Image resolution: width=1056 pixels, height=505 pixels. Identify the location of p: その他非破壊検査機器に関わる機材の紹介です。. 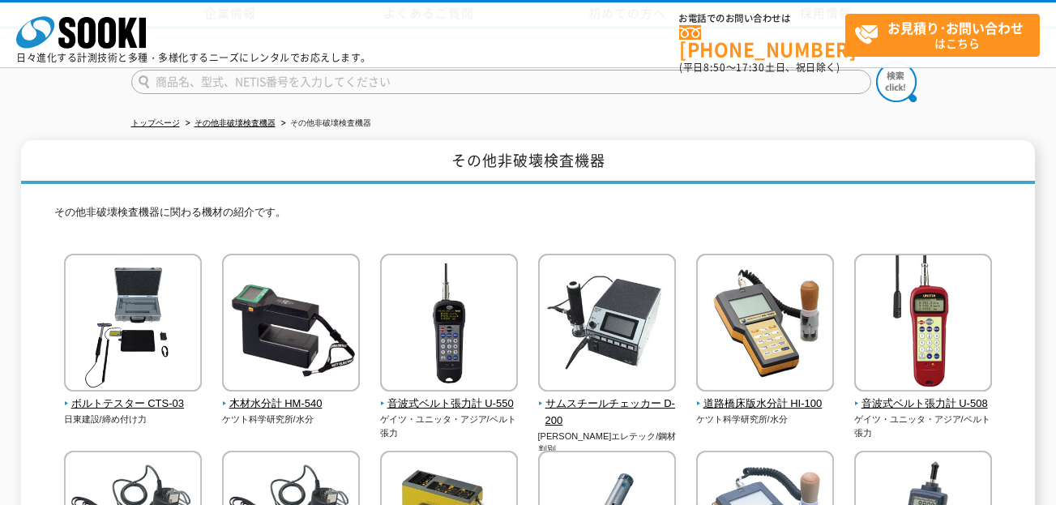
(528, 216).